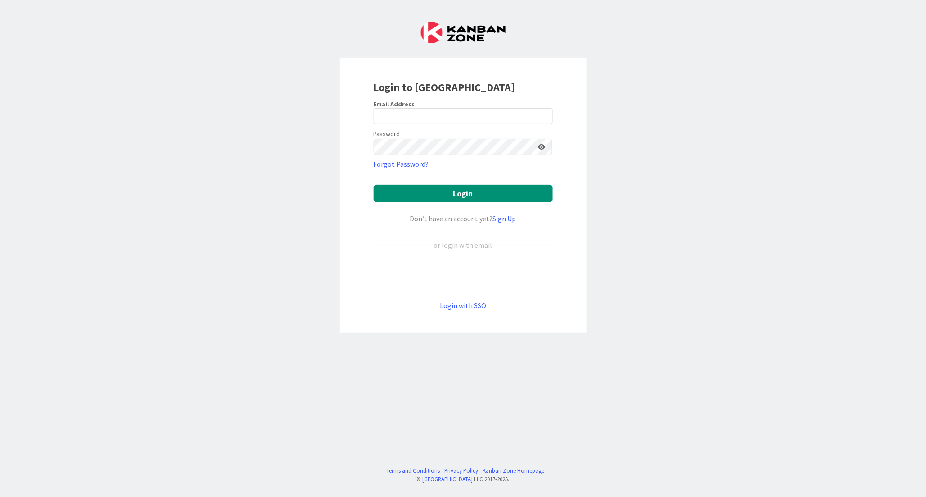 Image resolution: width=926 pixels, height=497 pixels. Describe the element at coordinates (463, 218) in the screenshot. I see `div: Don’t have an account yet?` at that location.